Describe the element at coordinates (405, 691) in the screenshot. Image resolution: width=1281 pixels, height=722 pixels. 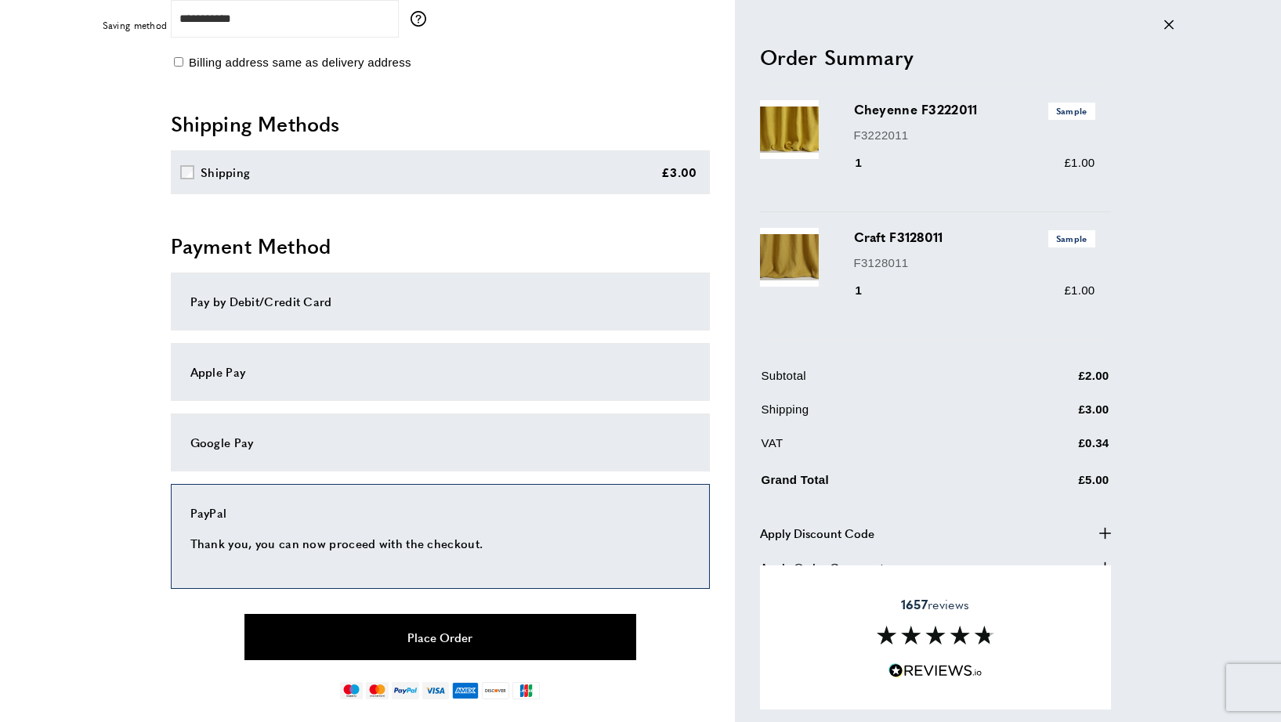
I see `img: paypal` at that location.